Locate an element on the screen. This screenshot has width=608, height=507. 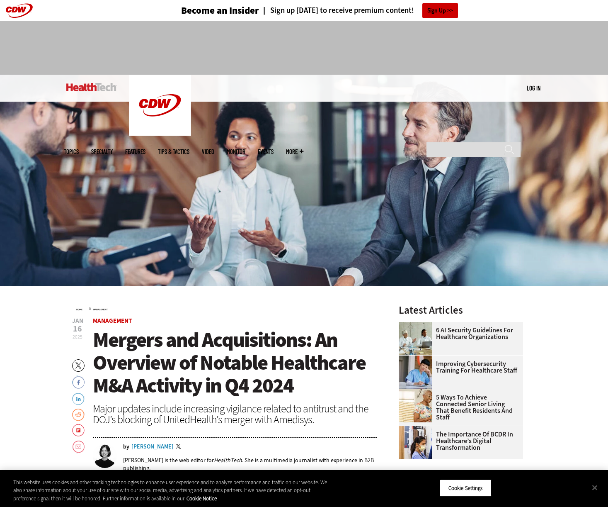
a: MonITor is located at coordinates (236, 151).